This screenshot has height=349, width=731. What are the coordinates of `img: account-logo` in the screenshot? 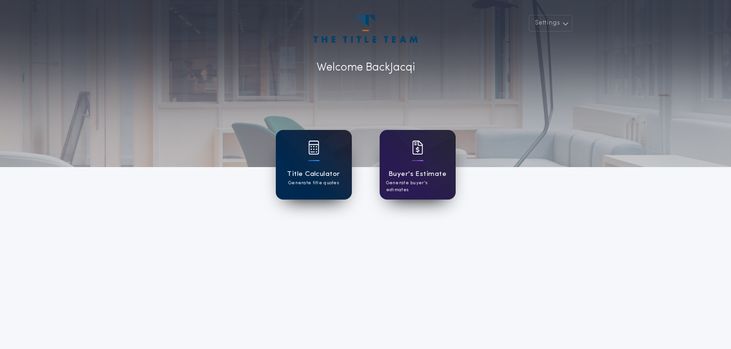 It's located at (365, 29).